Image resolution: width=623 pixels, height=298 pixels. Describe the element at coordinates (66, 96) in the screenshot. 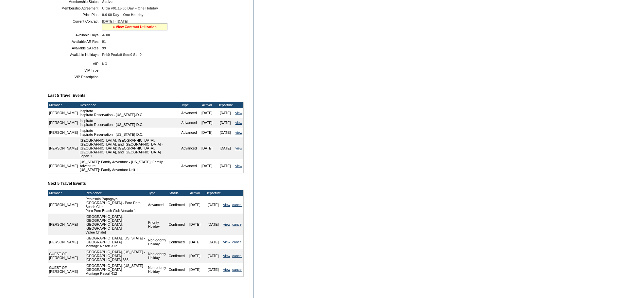

I see `b: Last 5 Travel Events` at that location.